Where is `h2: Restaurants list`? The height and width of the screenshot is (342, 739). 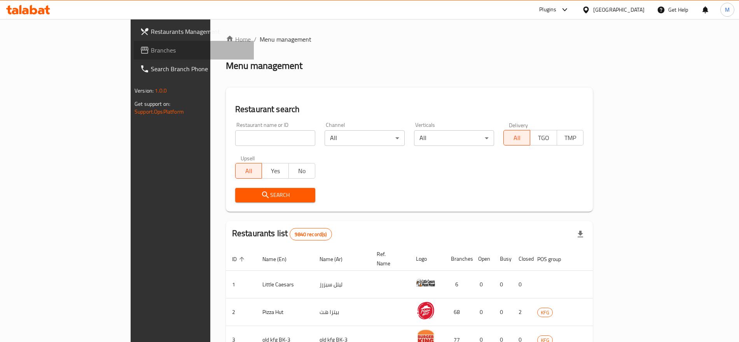 h2: Restaurants list is located at coordinates (282, 234).